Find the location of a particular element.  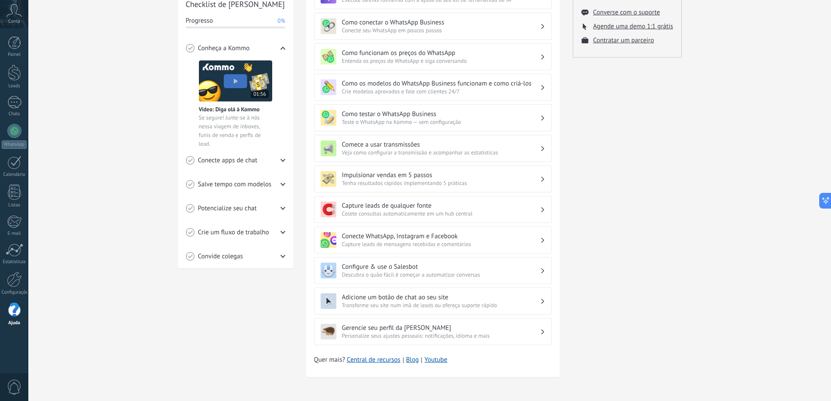

div: Estatísticas is located at coordinates (14, 262).